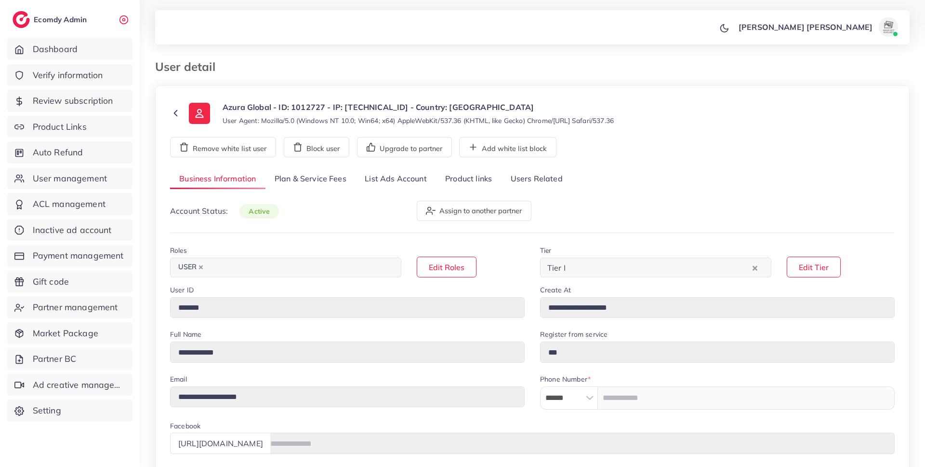 The width and height of the screenshot is (925, 467). Describe the element at coordinates (223, 147) in the screenshot. I see `button: Remove white list user` at that location.